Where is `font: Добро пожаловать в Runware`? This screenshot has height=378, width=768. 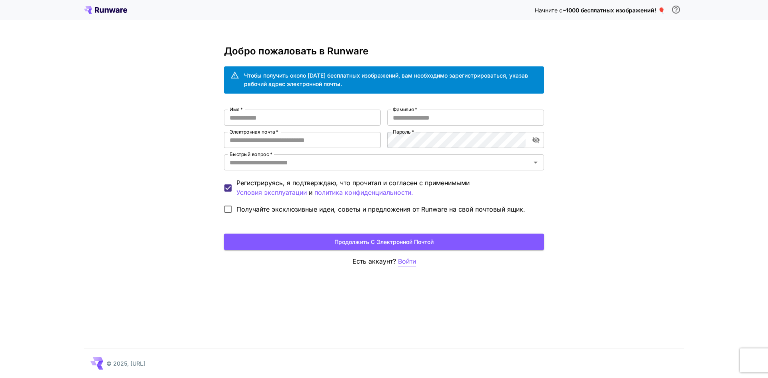 font: Добро пожаловать в Runware is located at coordinates (296, 51).